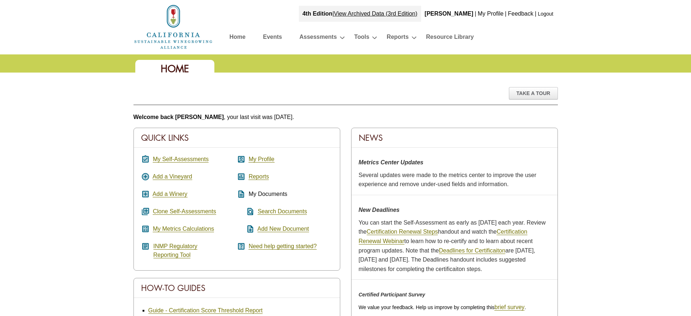  What do you see at coordinates (402, 232) in the screenshot?
I see `a: Certification Renewal Steps` at bounding box center [402, 232].